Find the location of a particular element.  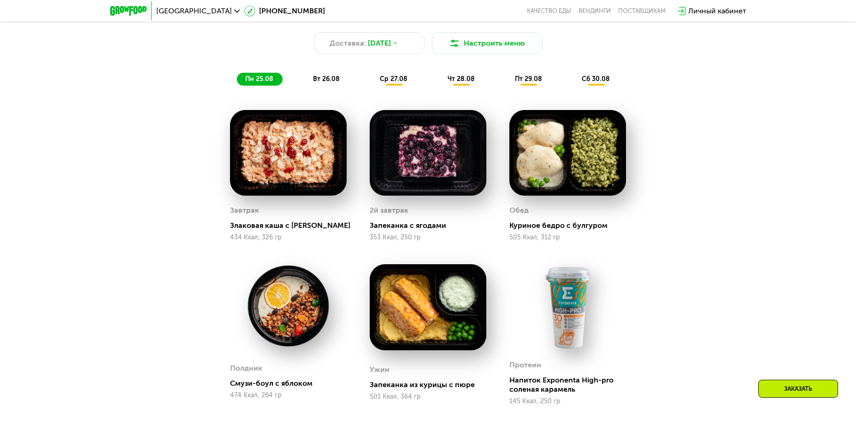

div: Напиток Exponenta High-pro соленая карамель is located at coordinates (571, 385).